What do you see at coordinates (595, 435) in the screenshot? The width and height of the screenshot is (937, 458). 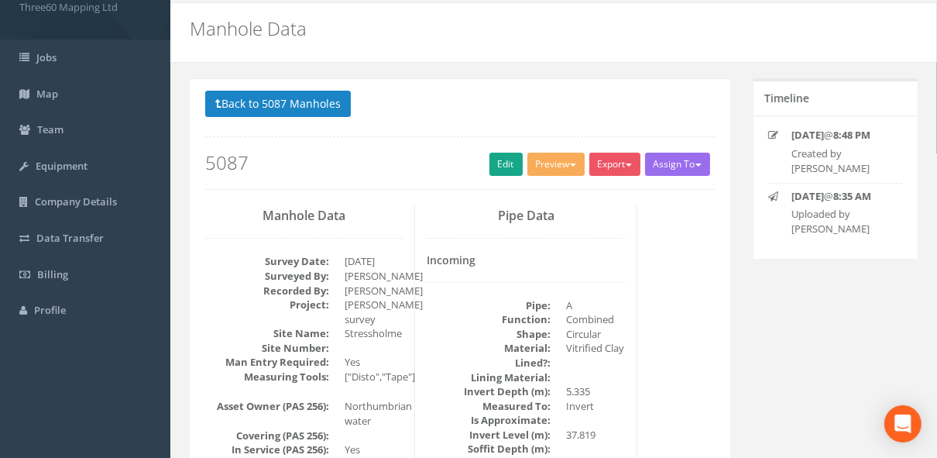 I see `dd: 37.819` at bounding box center [595, 435].